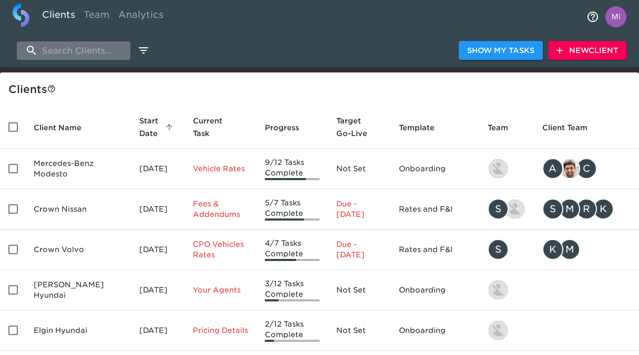 Image resolution: width=639 pixels, height=355 pixels. I want to click on input: search, so click(74, 50).